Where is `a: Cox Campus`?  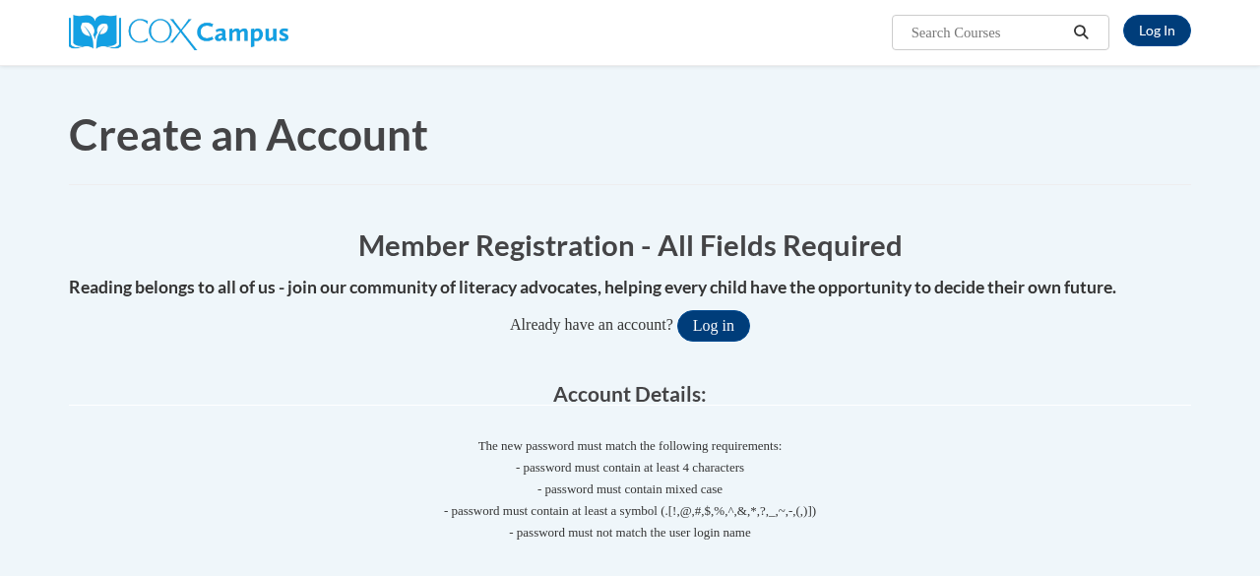 a: Cox Campus is located at coordinates (178, 31).